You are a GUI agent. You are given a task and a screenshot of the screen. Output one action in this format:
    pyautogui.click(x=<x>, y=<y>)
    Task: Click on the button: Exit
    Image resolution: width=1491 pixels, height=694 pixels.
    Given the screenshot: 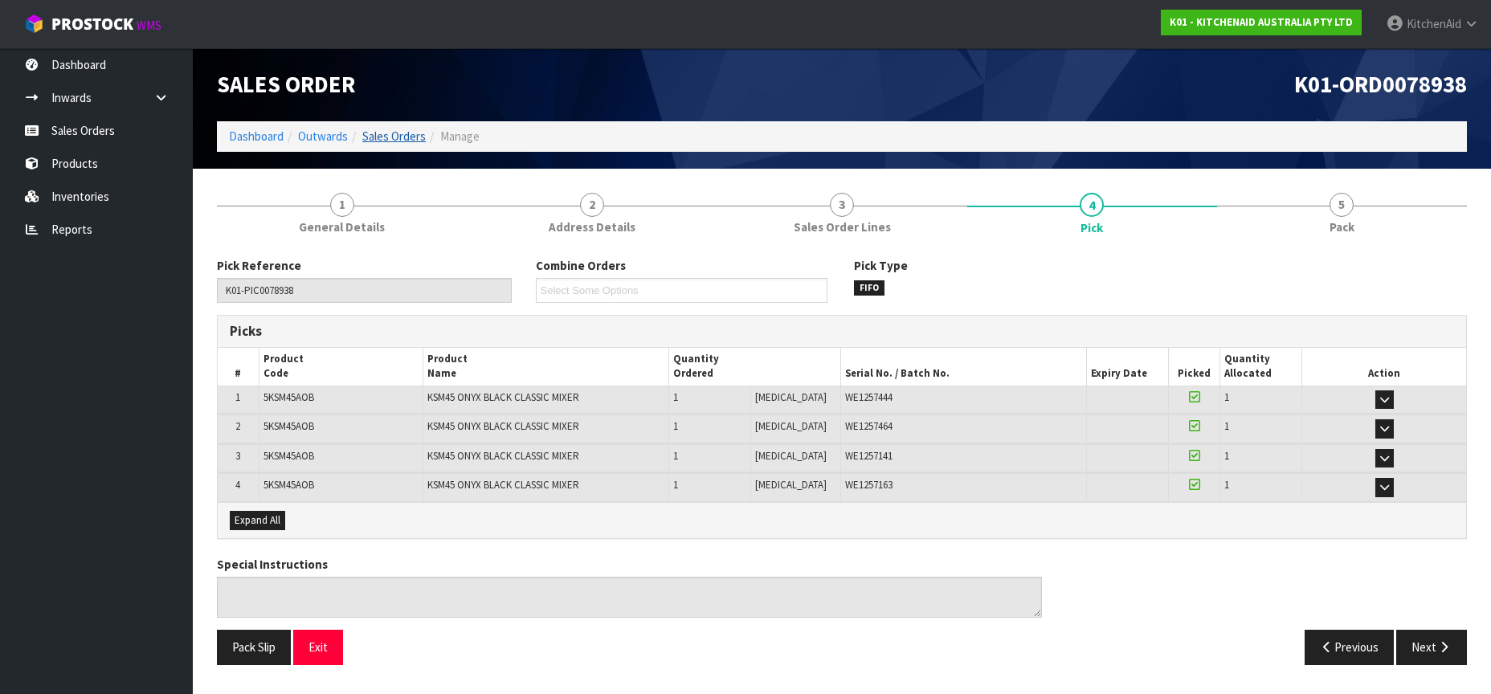 What is the action you would take?
    pyautogui.click(x=318, y=647)
    